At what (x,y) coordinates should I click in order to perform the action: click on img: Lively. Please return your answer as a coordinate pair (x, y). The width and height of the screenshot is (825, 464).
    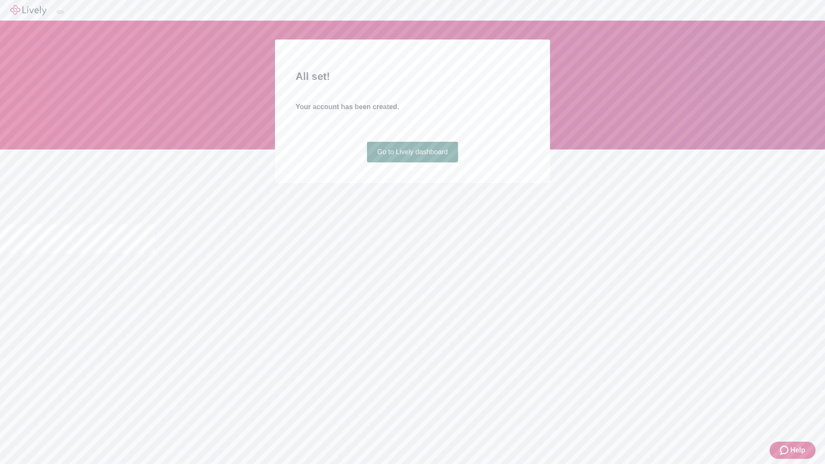
    Looking at the image, I should click on (28, 10).